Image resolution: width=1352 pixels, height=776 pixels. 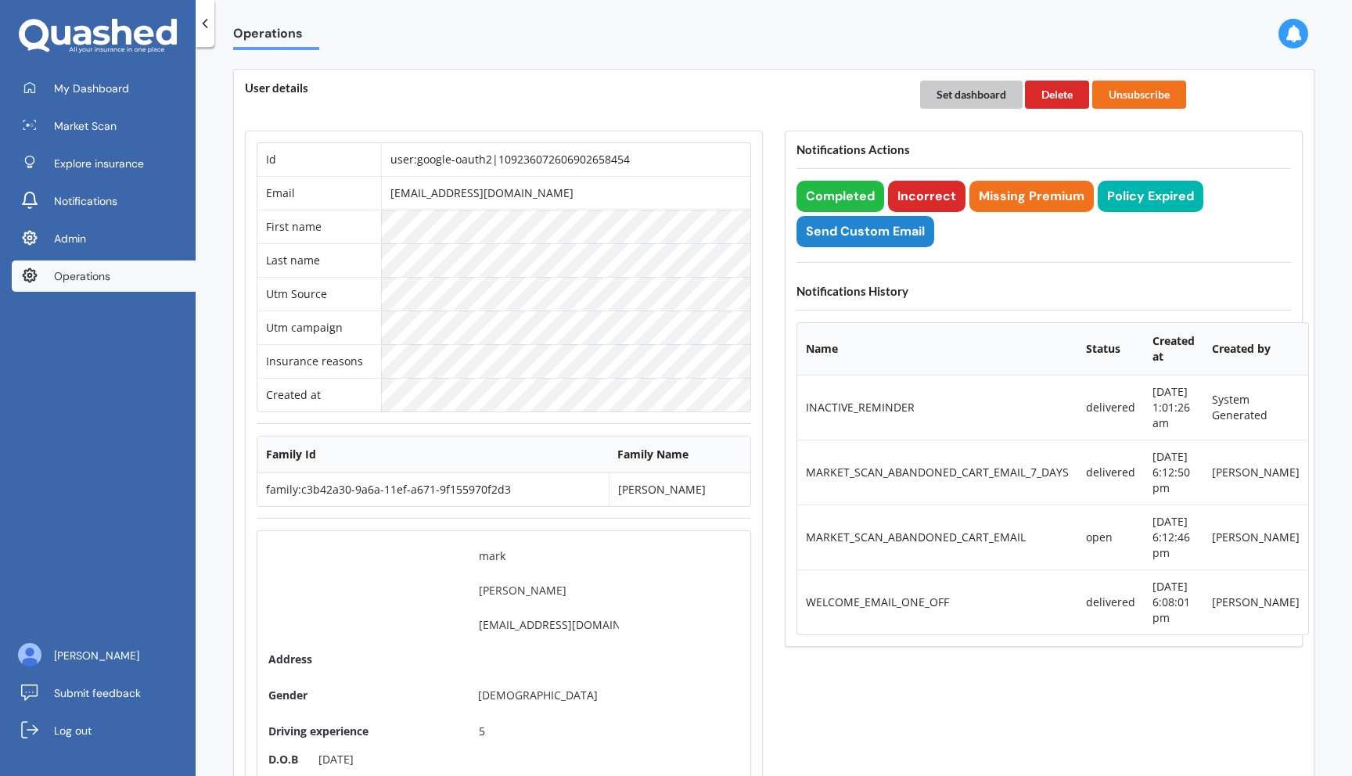 I want to click on button: Completed, so click(x=840, y=196).